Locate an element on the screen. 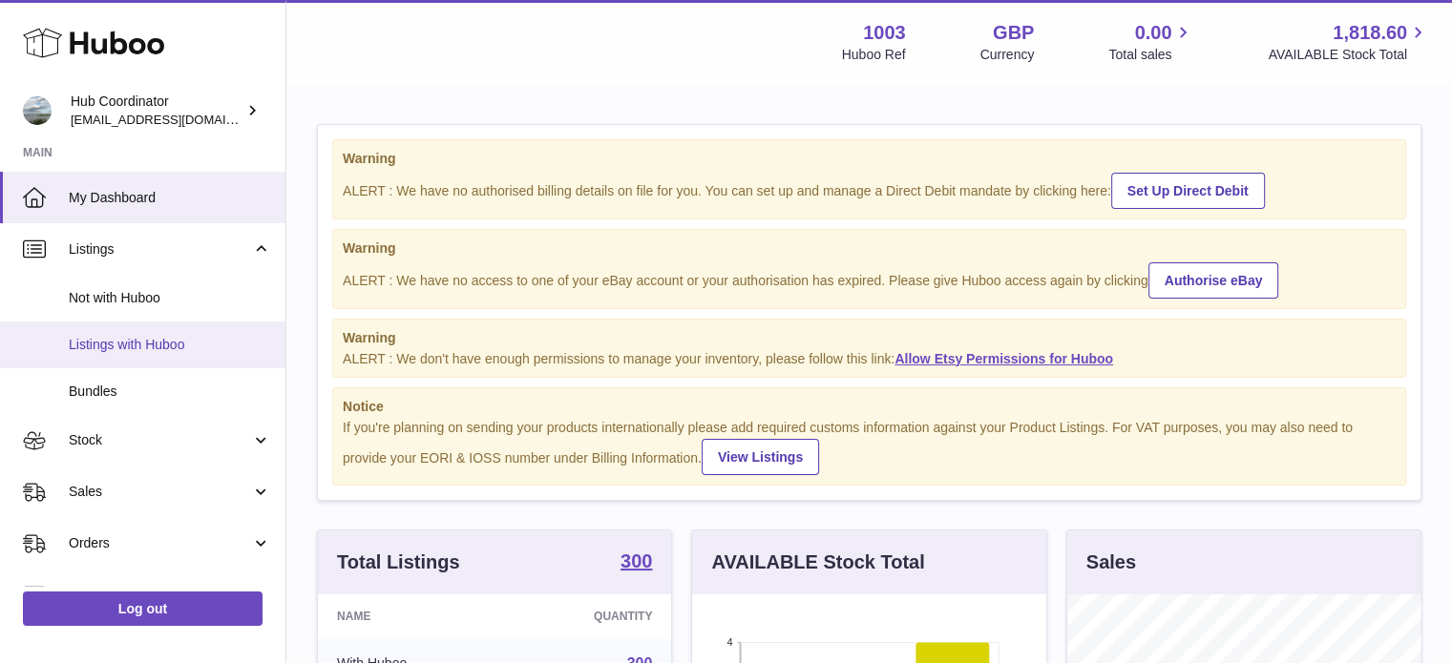 The width and height of the screenshot is (1452, 663). span: Stock is located at coordinates (159, 440).